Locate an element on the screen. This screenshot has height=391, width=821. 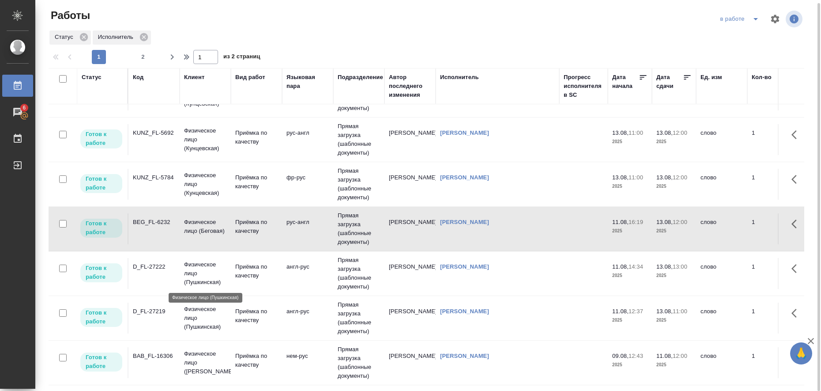
div: Подразделение is located at coordinates (360, 77).